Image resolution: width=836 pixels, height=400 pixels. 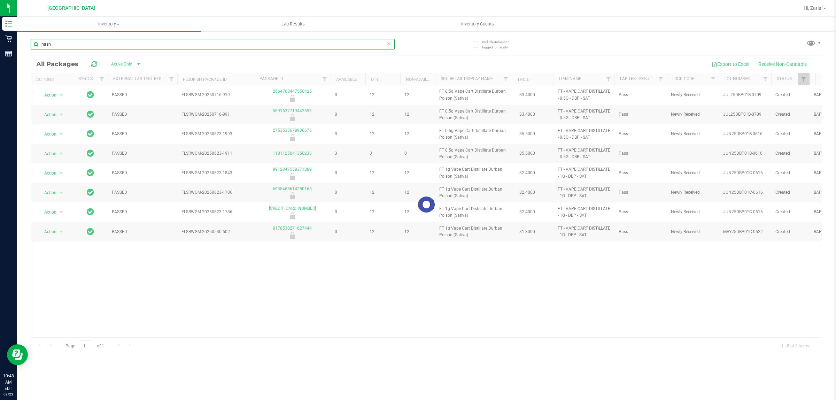 I want to click on p: 10:48 AM EDT, so click(x=8, y=382).